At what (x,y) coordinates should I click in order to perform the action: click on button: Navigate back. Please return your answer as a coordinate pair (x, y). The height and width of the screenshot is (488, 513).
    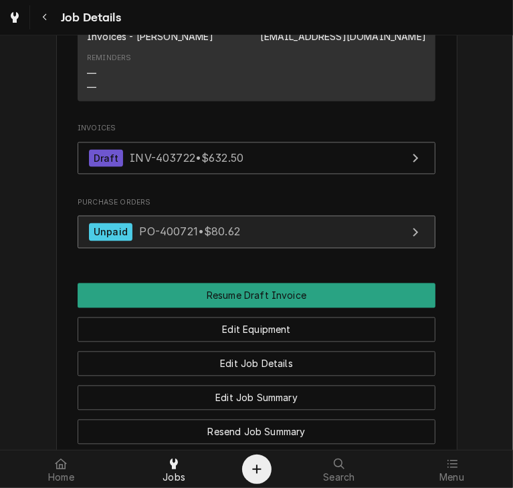
    Looking at the image, I should click on (45, 17).